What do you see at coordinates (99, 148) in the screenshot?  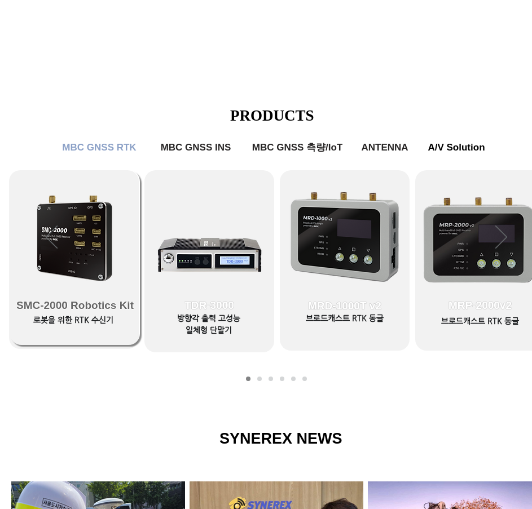 I see `span: MBC GNSS RTK` at bounding box center [99, 148].